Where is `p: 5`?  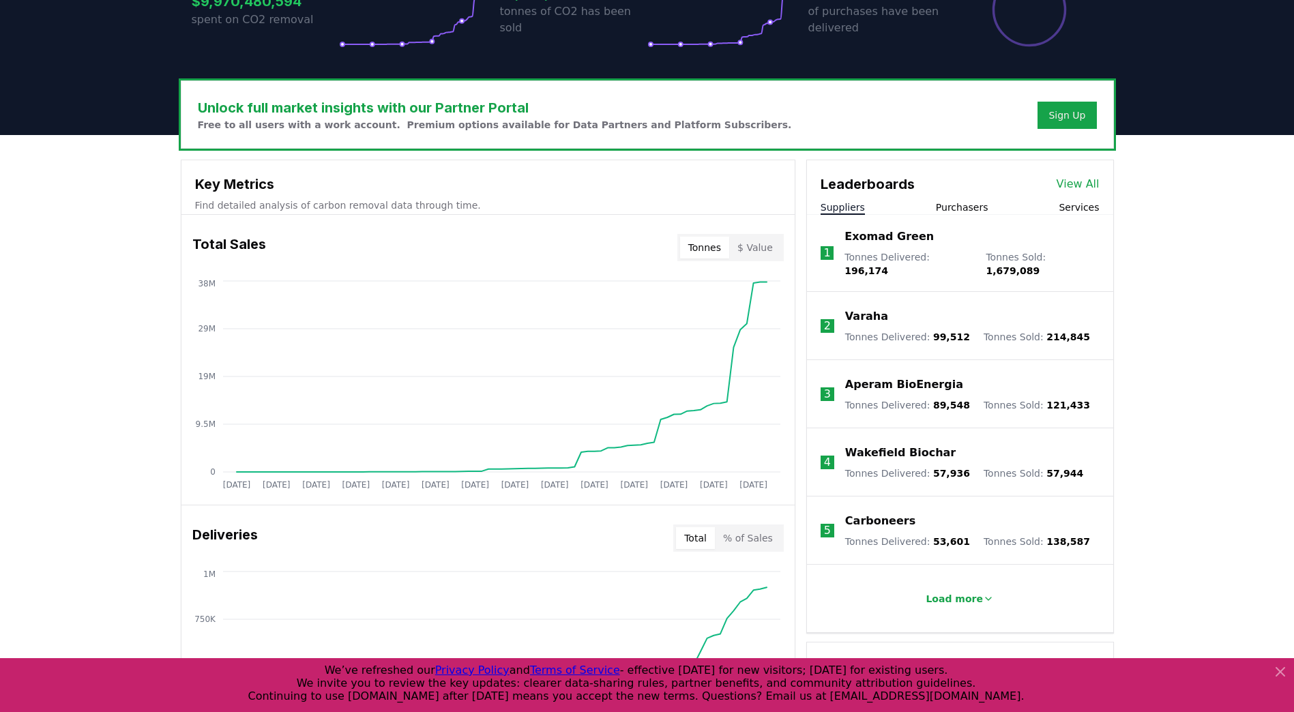
p: 5 is located at coordinates (827, 531).